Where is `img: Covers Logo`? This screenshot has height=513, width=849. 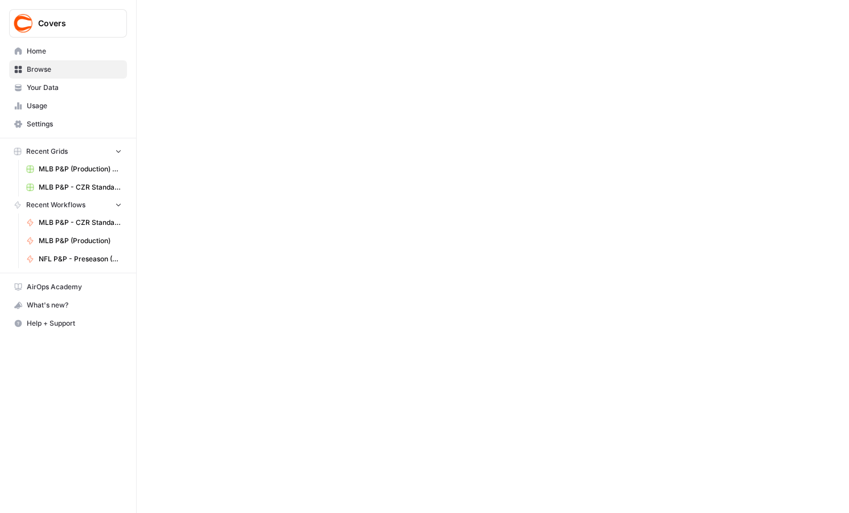
img: Covers Logo is located at coordinates (23, 23).